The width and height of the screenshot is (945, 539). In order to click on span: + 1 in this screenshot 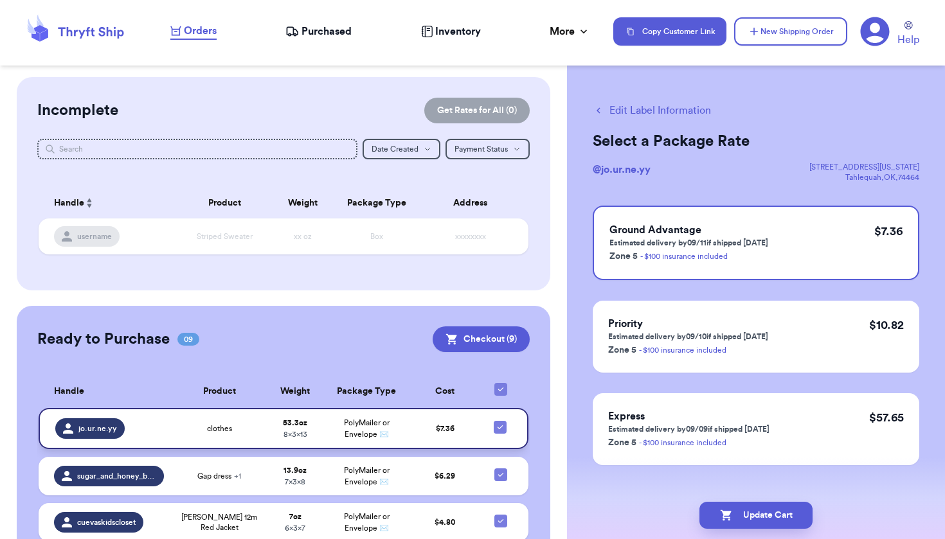, I will do `click(237, 476)`.